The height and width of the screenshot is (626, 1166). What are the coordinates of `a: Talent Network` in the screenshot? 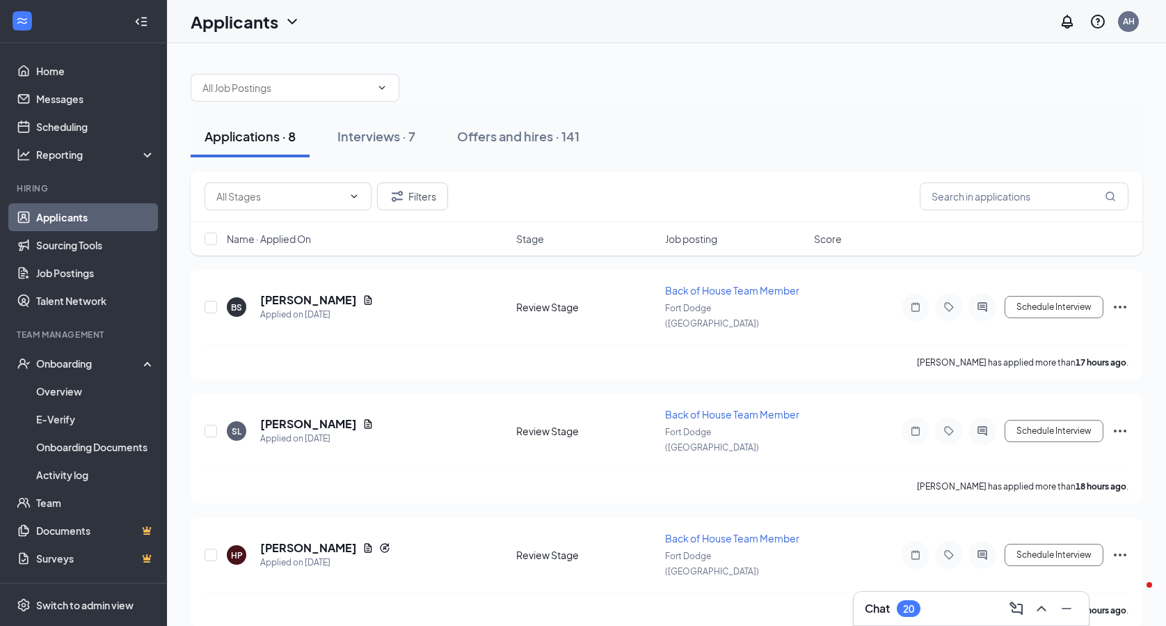 It's located at (95, 301).